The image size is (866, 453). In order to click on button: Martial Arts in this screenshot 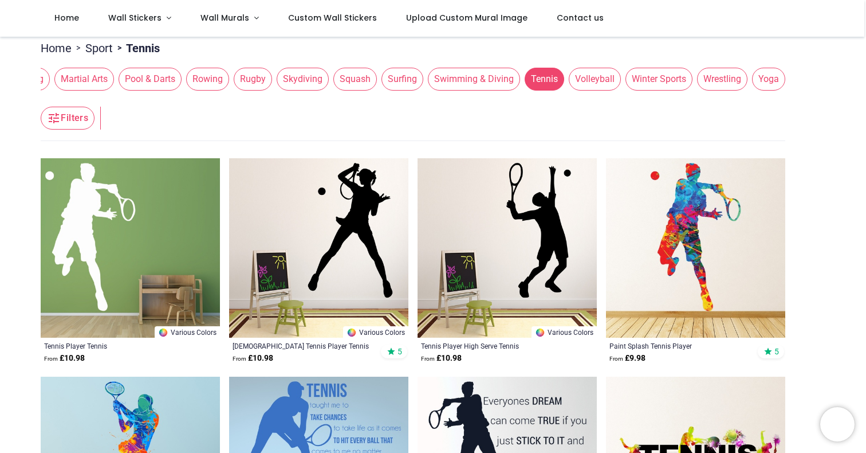, I will do `click(82, 79)`.